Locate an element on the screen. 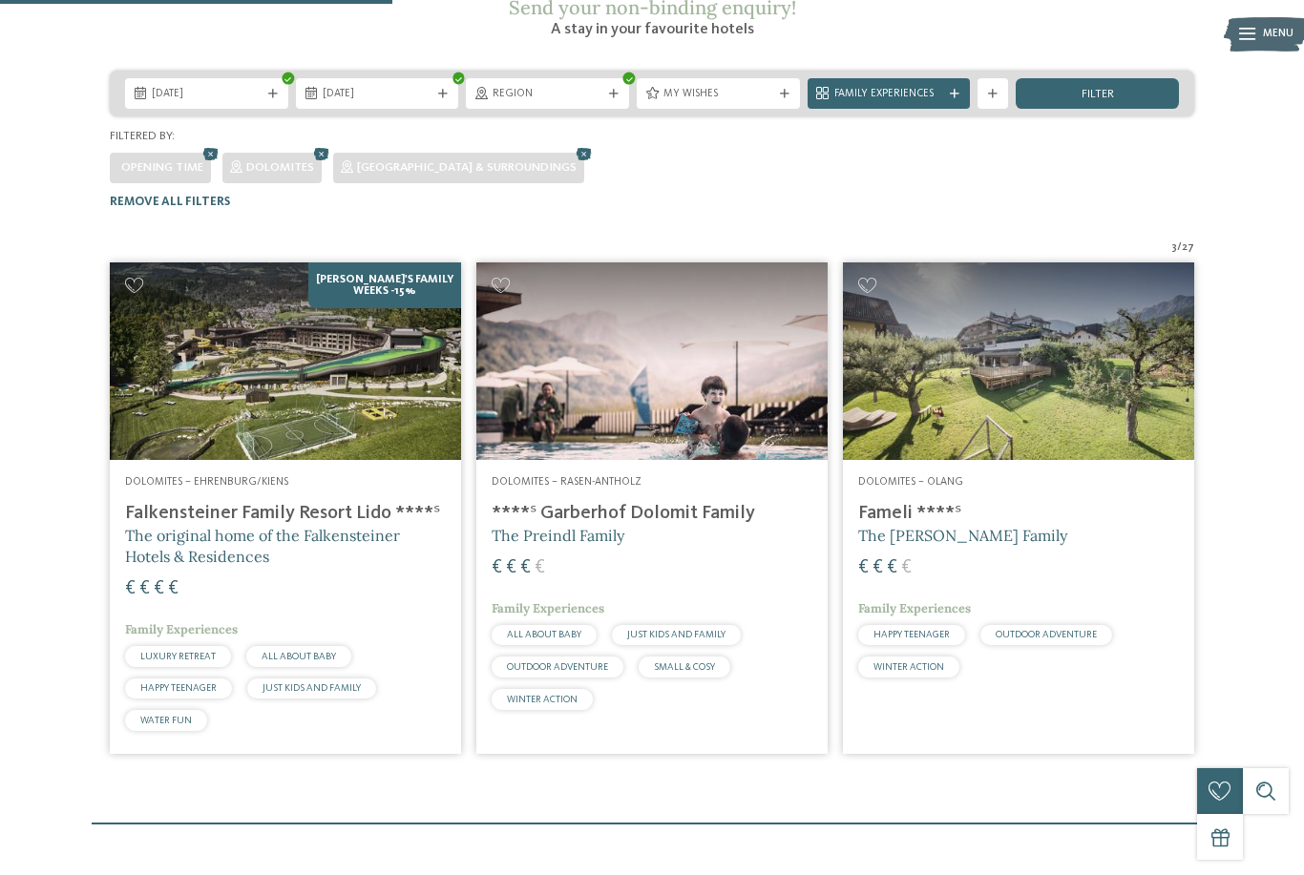 Image resolution: width=1304 pixels, height=875 pixels. span: WATER FUN is located at coordinates (166, 721).